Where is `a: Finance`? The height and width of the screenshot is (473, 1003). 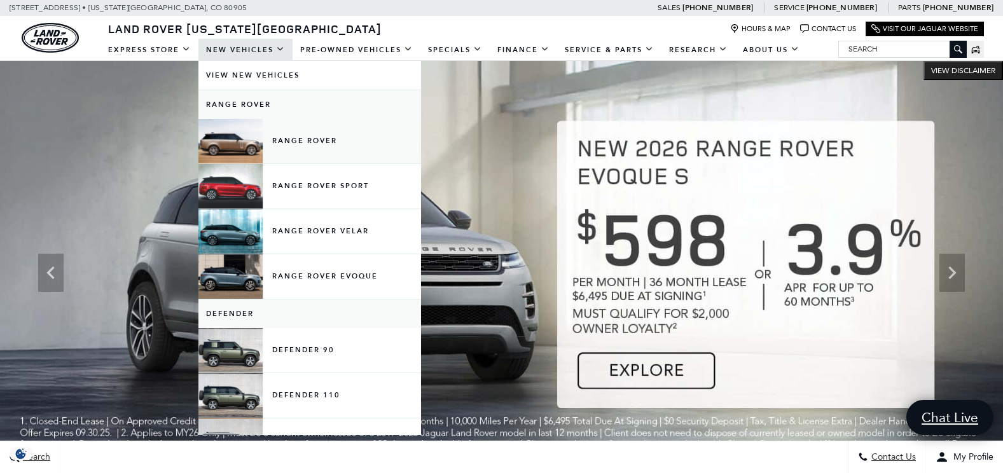 a: Finance is located at coordinates (524, 50).